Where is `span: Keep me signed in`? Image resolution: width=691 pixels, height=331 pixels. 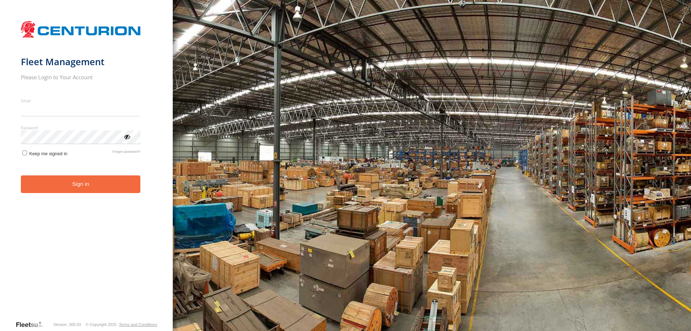 span: Keep me signed in is located at coordinates (48, 153).